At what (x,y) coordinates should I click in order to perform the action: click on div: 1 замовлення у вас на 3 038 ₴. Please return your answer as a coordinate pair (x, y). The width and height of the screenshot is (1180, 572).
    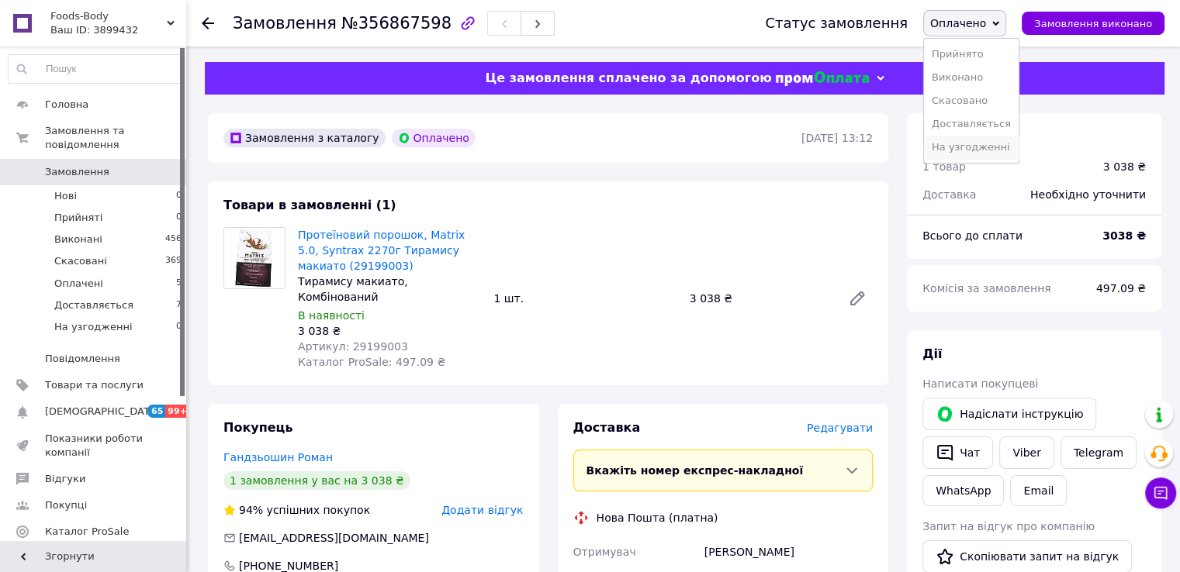
    Looking at the image, I should click on (316, 481).